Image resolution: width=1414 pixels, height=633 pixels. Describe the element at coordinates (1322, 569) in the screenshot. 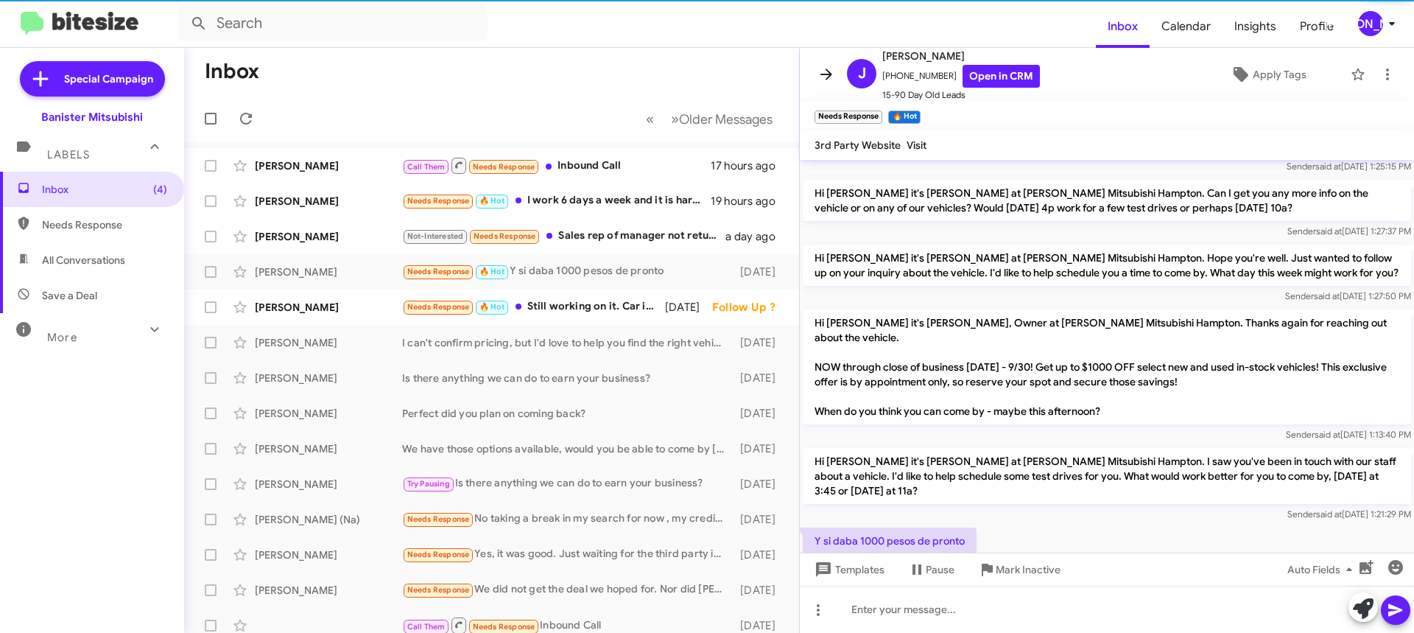

I see `button: Auto Fields` at that location.